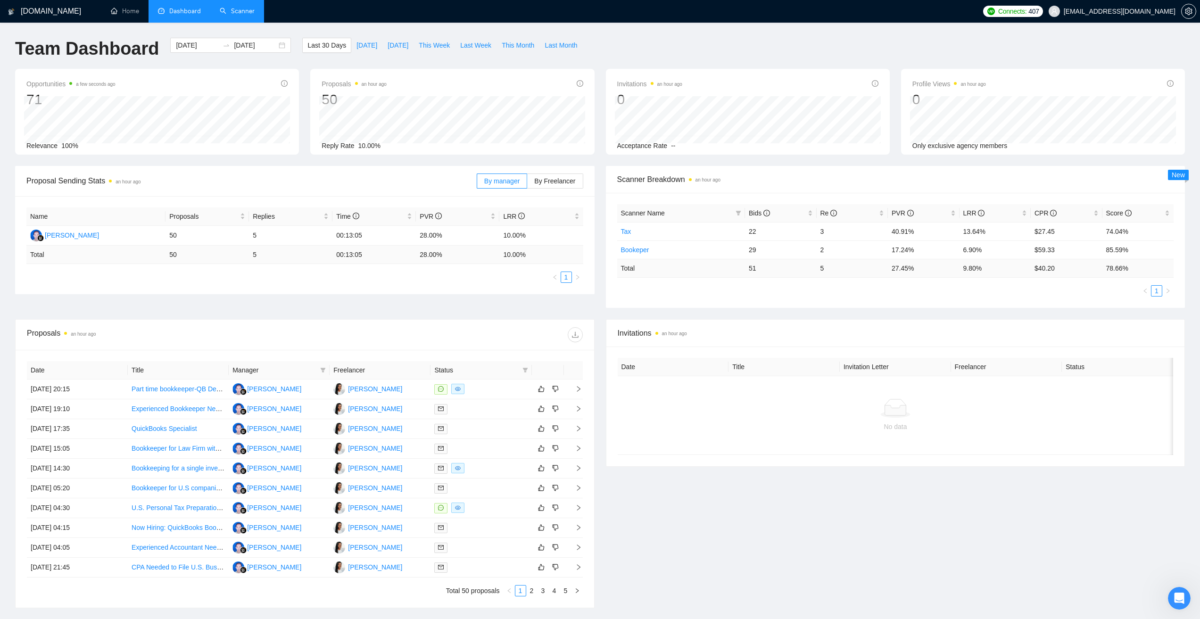  What do you see at coordinates (42, 146) in the screenshot?
I see `span: Relevance` at bounding box center [42, 146].